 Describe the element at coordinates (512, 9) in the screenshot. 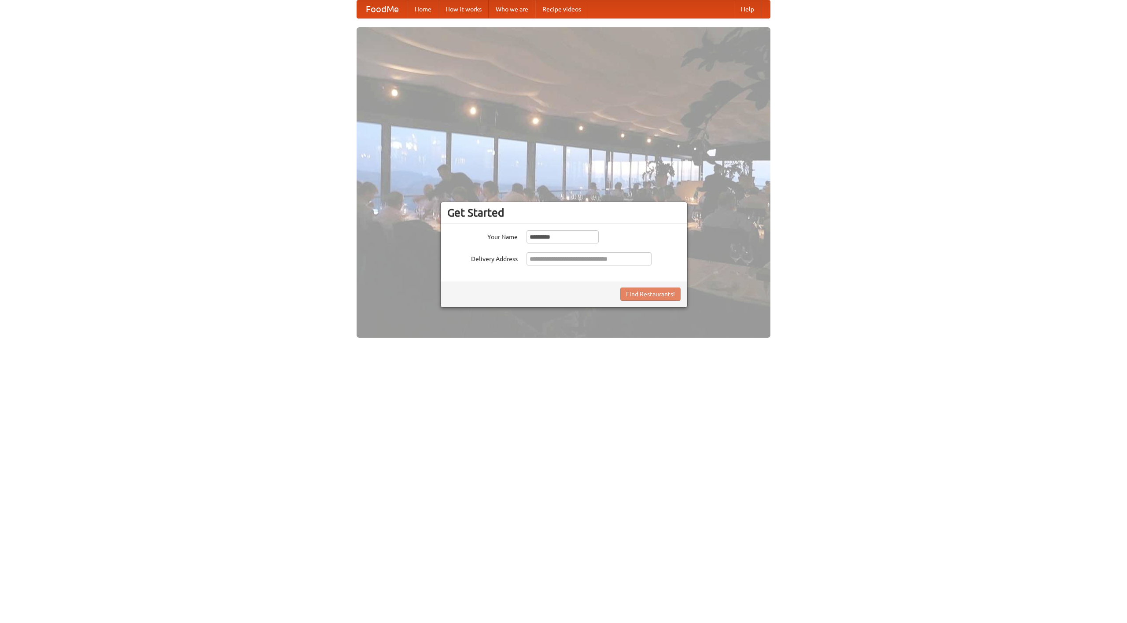

I see `a: Who we are` at that location.